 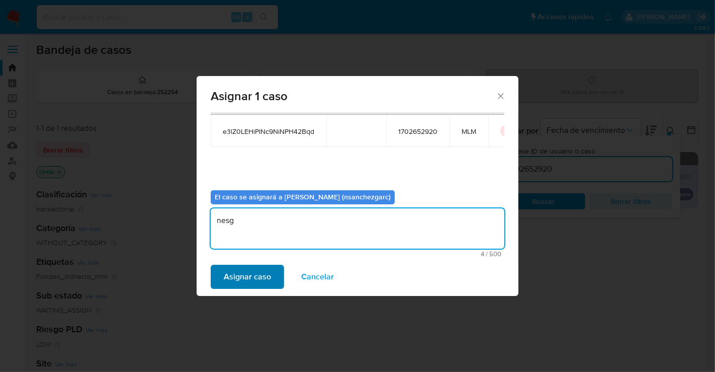 I want to click on div: assign-modal, so click(x=358, y=186).